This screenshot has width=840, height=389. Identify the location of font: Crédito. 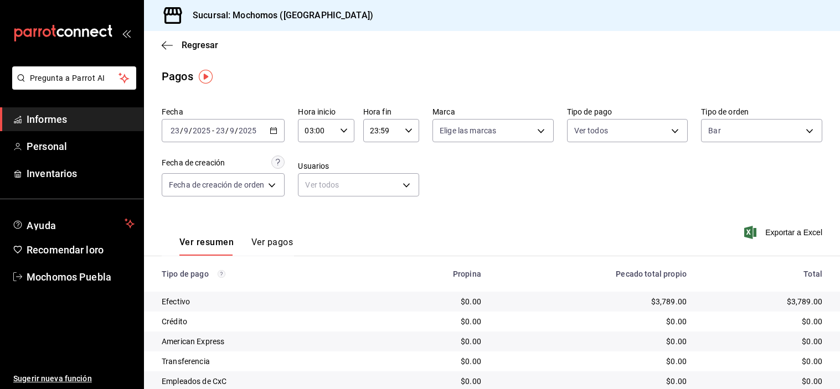
(175, 322).